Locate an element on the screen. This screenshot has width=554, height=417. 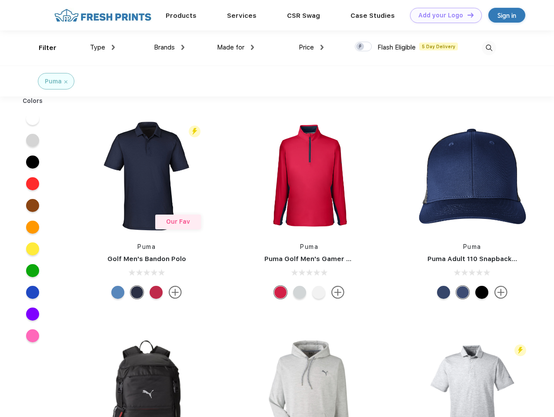
a: Services is located at coordinates (242, 16).